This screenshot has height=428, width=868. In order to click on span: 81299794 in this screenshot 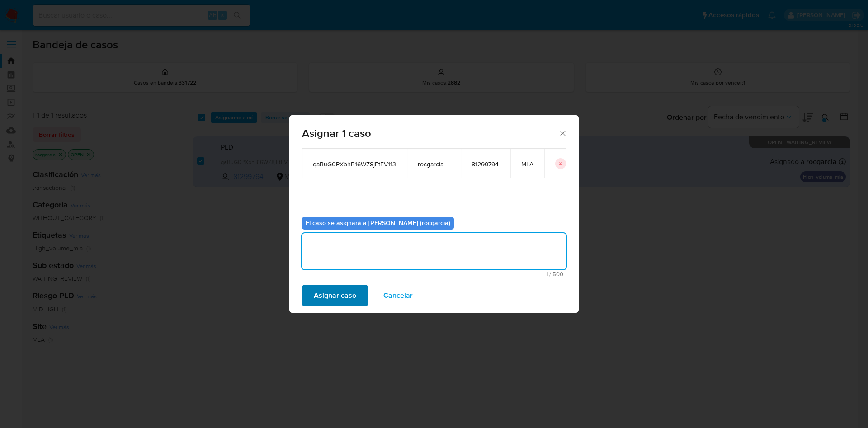, I will do `click(486, 164)`.